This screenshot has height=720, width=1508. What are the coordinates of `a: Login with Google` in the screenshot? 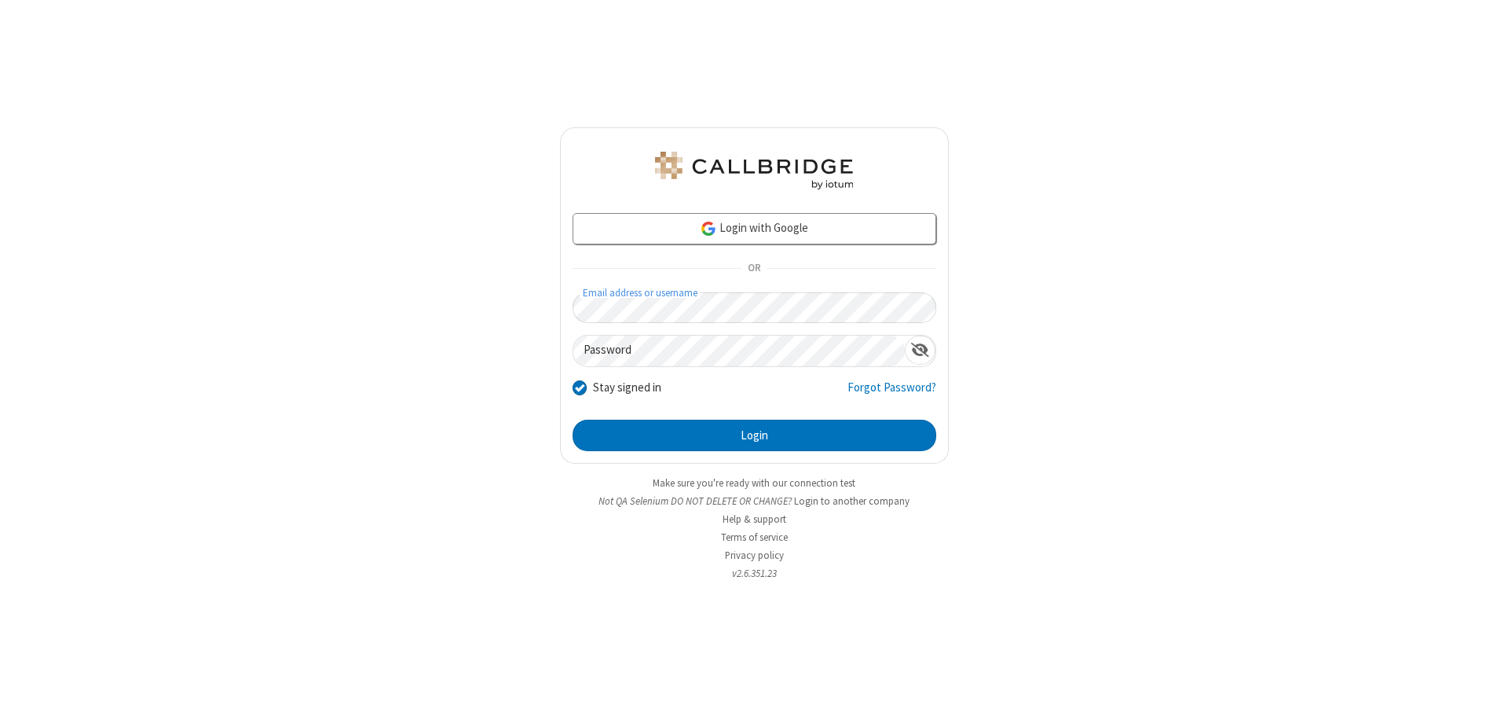 It's located at (754, 229).